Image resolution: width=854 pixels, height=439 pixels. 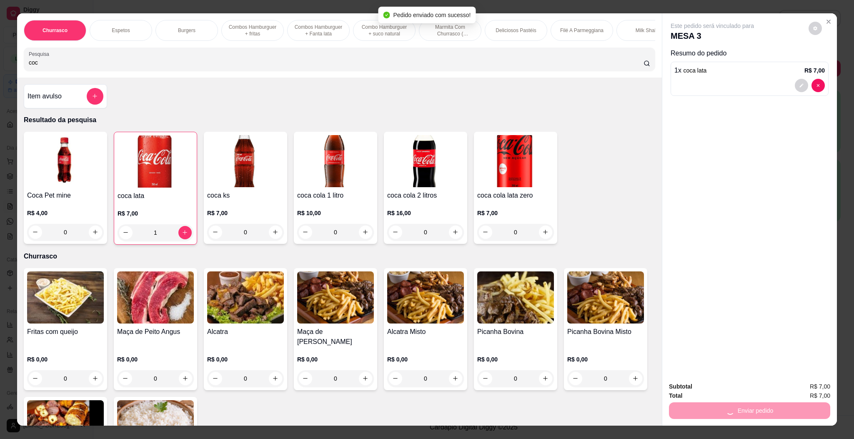 What do you see at coordinates (384, 30) in the screenshot?
I see `p: Combo Hamburguer + suco natural` at bounding box center [384, 30].